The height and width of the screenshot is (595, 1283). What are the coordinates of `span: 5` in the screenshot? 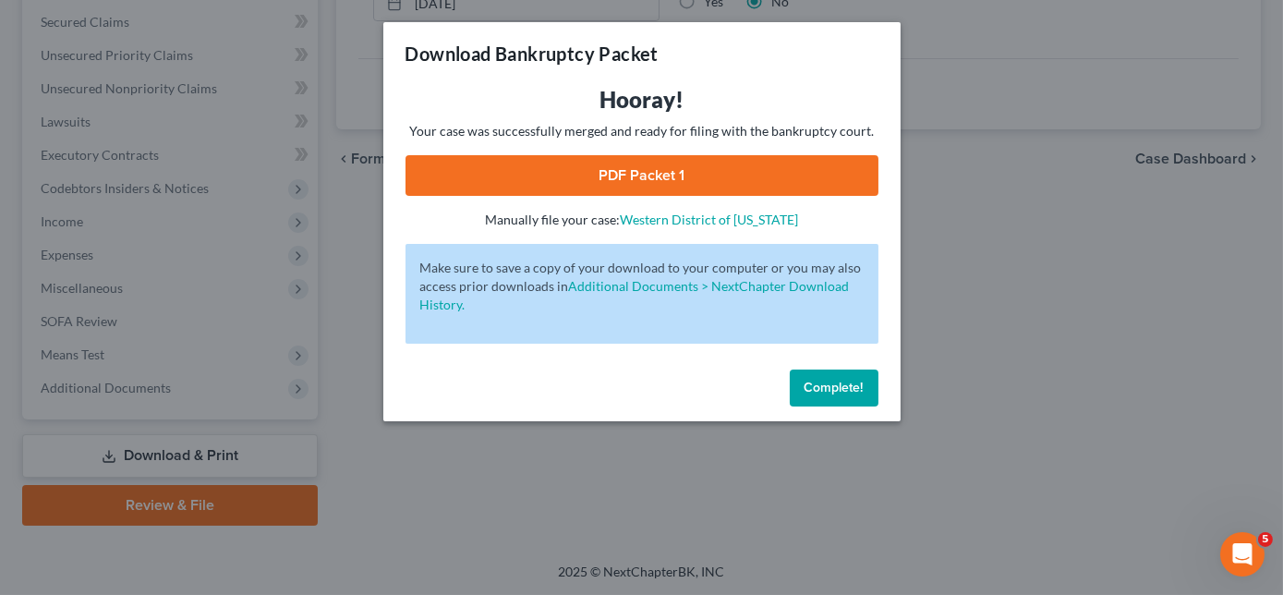 It's located at (1265, 539).